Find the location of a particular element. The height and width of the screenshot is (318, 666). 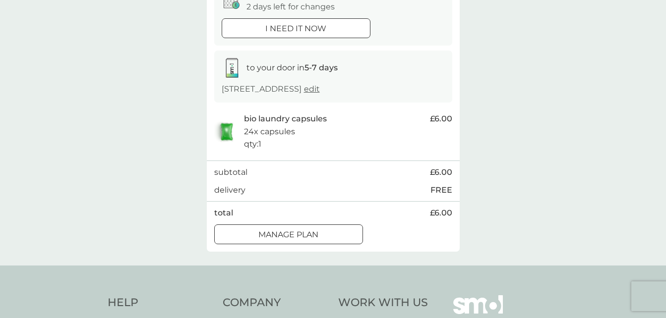

span: to your door in is located at coordinates (292, 67).